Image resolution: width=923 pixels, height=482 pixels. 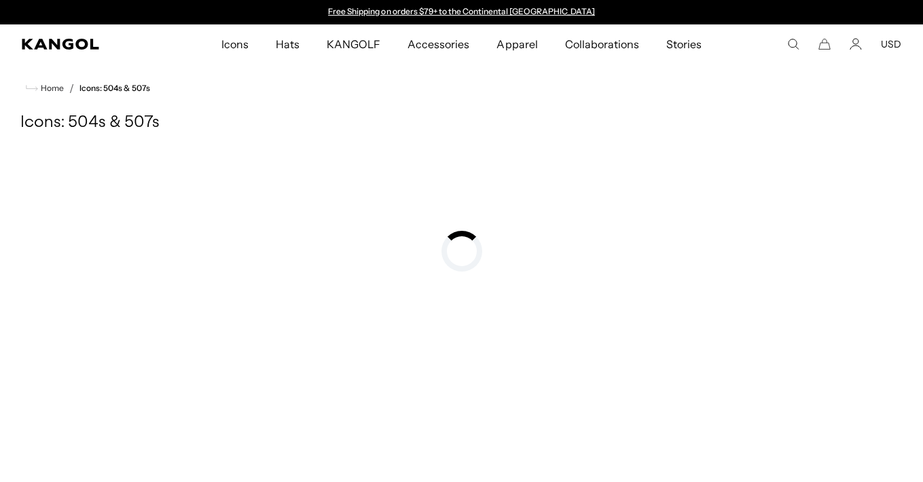 I want to click on a: Stories, so click(x=684, y=44).